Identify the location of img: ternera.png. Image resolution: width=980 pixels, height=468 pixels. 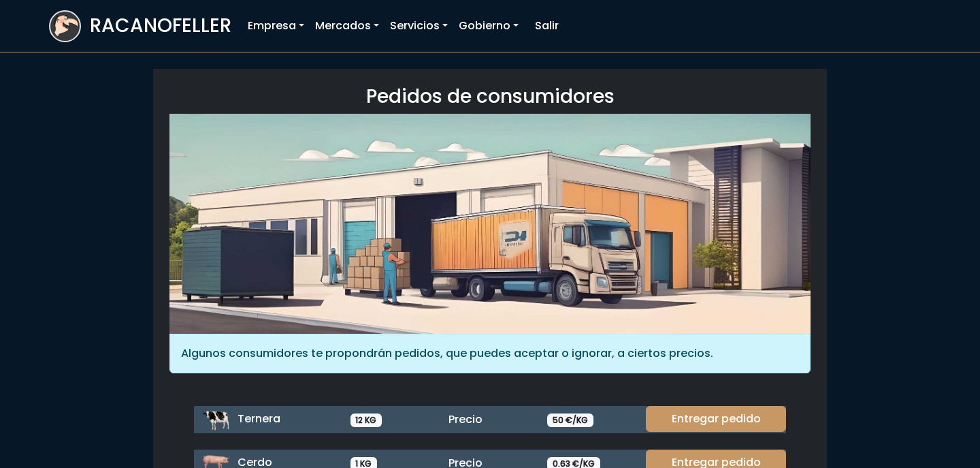
(216, 419).